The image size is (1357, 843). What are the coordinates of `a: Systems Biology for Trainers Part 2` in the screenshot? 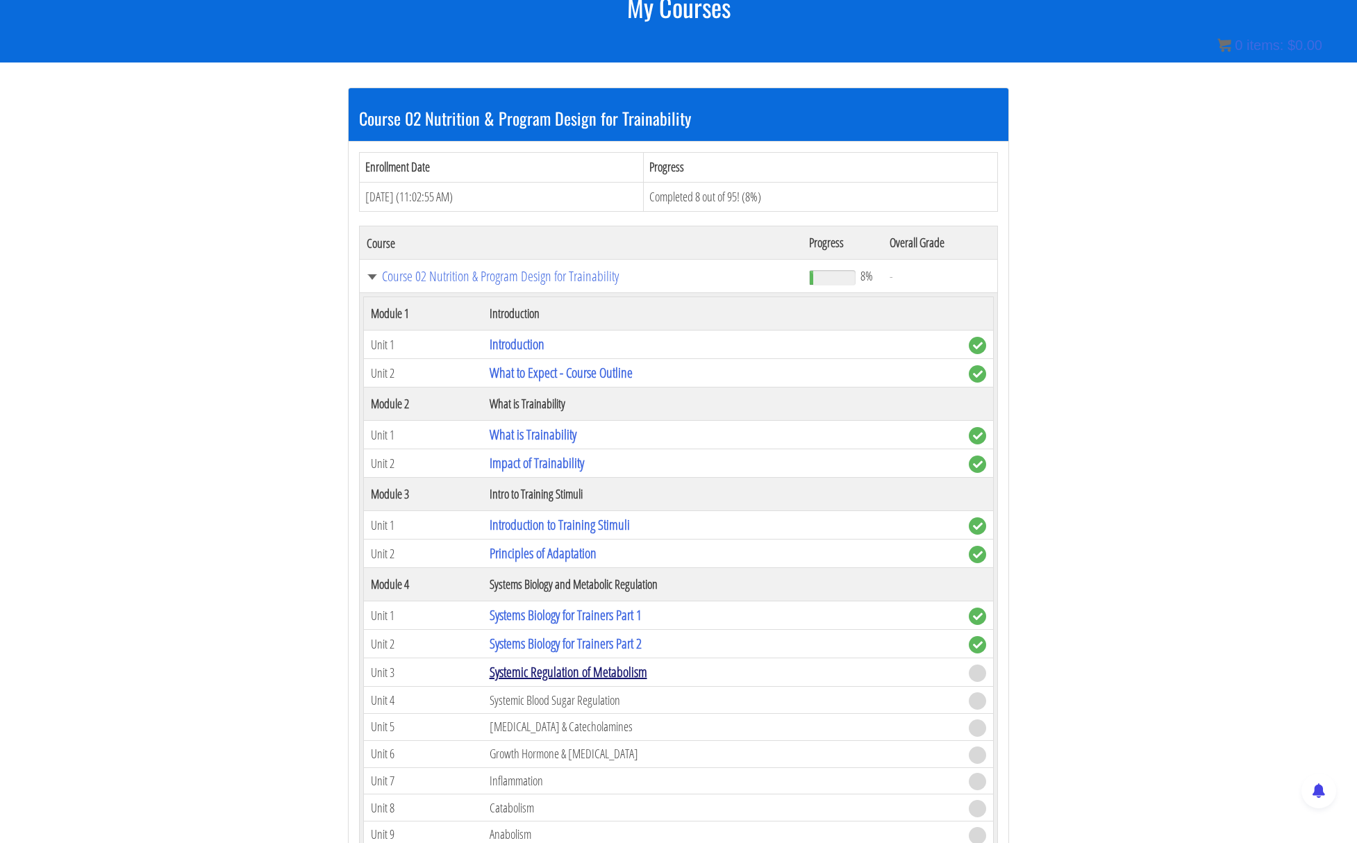 It's located at (565, 643).